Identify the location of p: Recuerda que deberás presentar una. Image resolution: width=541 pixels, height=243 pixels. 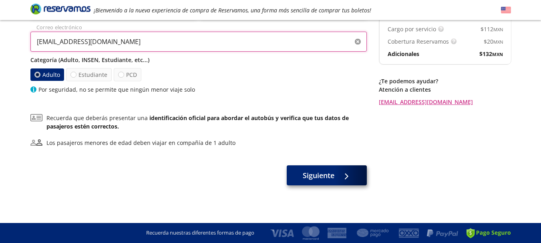
(207, 122).